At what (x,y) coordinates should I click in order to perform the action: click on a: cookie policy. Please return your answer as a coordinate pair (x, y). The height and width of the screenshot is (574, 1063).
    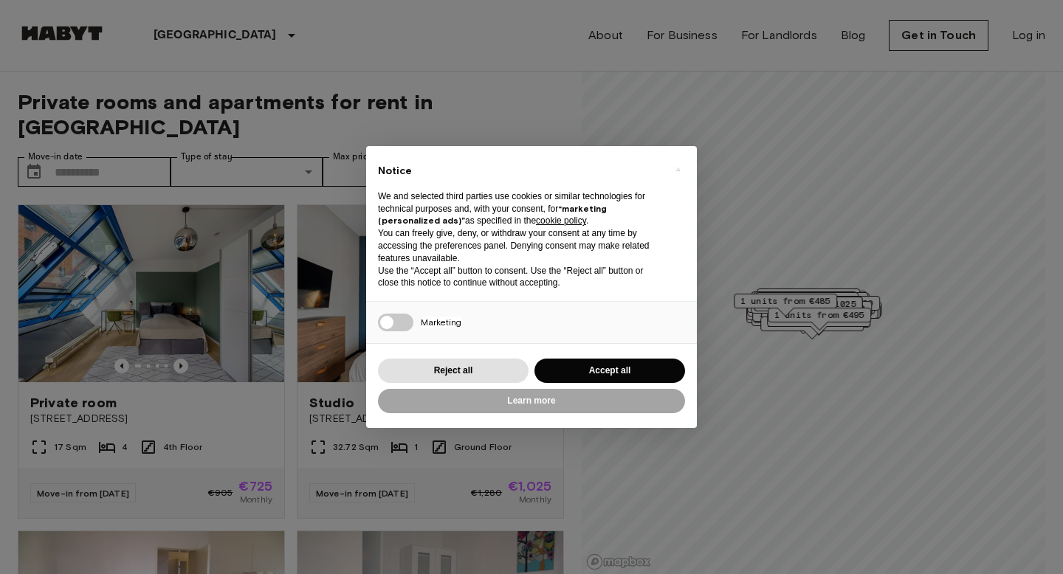
    Looking at the image, I should click on (561, 221).